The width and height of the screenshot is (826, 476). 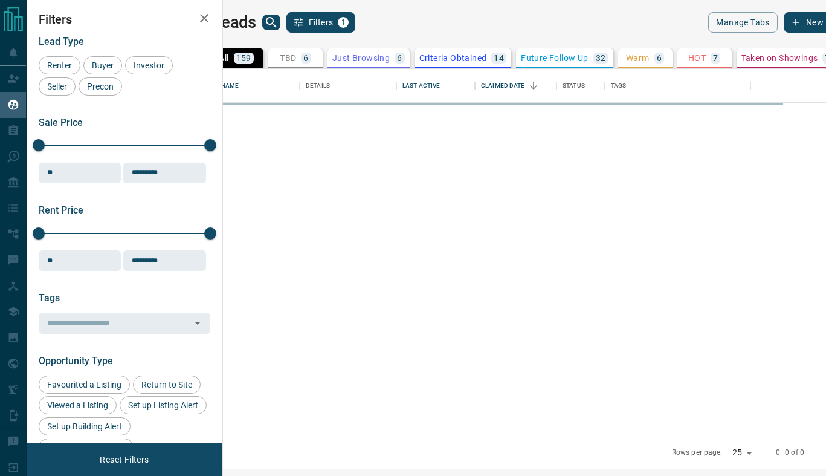 What do you see at coordinates (124, 19) in the screenshot?
I see `h2: Filters` at bounding box center [124, 19].